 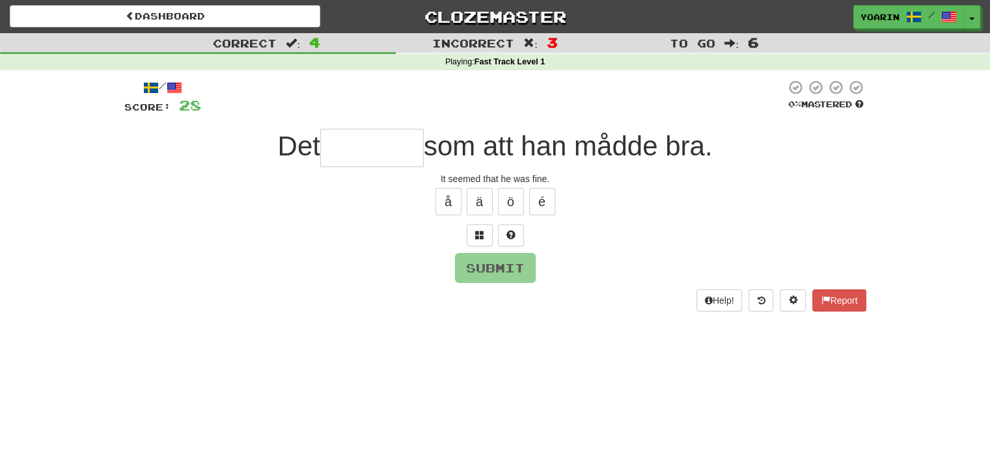 I want to click on button: Help!, so click(x=719, y=301).